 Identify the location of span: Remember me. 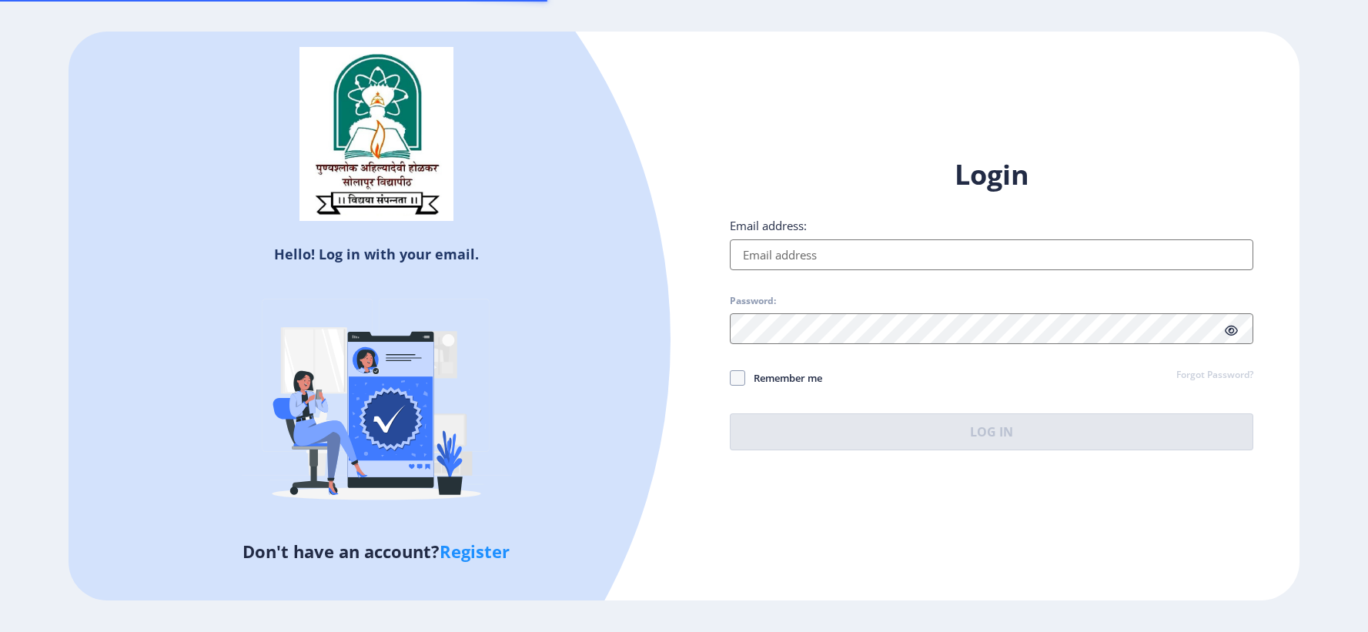
(784, 378).